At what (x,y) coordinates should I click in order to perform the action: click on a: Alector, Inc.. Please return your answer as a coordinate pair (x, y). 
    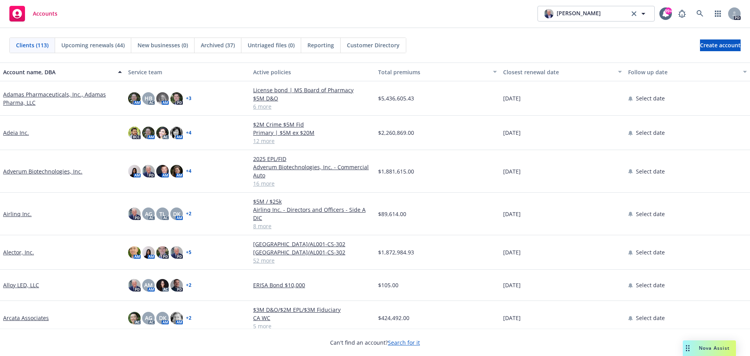
    Looking at the image, I should click on (18, 252).